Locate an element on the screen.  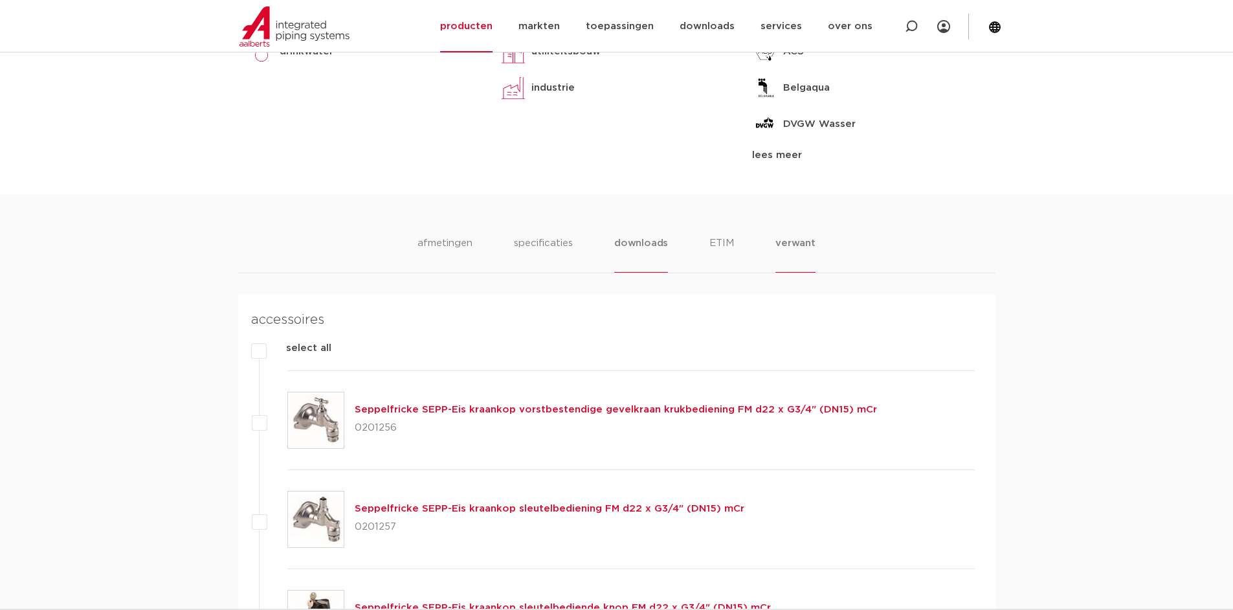
img: Thumbnail for Seppelfricke SEPP-Eis kraankop sleutelbediening FM d22 x G3/4" (DN15) mCr is located at coordinates (316, 519).